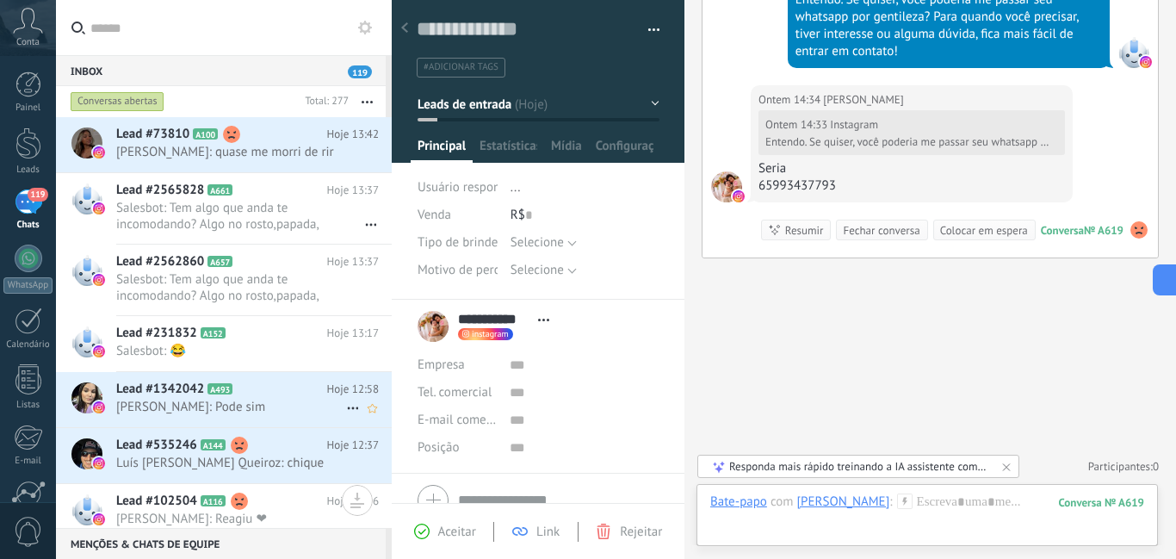 This screenshot has height=559, width=1176. What do you see at coordinates (438, 447) in the screenshot?
I see `span: Posição` at bounding box center [438, 447].